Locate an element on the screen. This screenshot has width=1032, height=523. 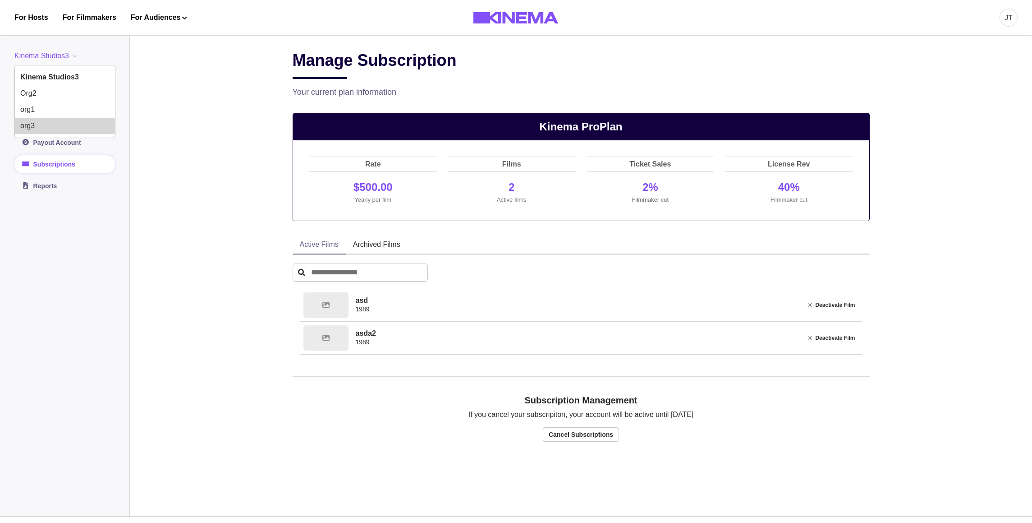
a: Reports is located at coordinates (64, 186).